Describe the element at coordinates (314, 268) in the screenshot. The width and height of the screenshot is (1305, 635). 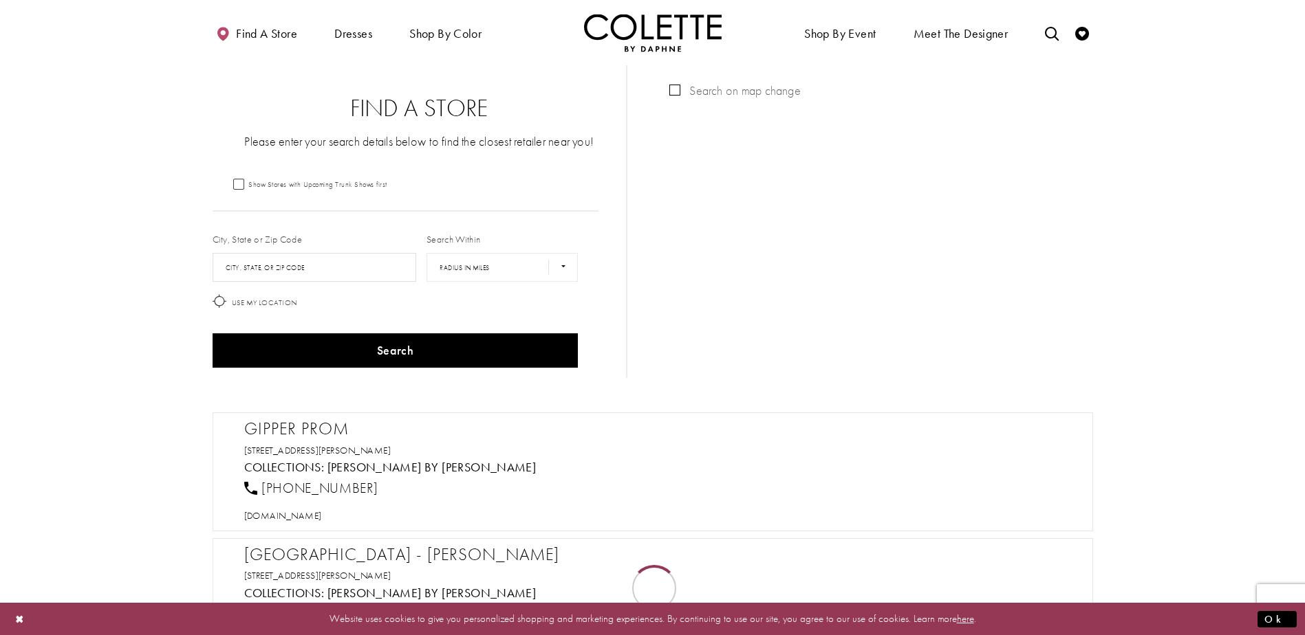
I see `input: City, State, or ZIP Code` at that location.